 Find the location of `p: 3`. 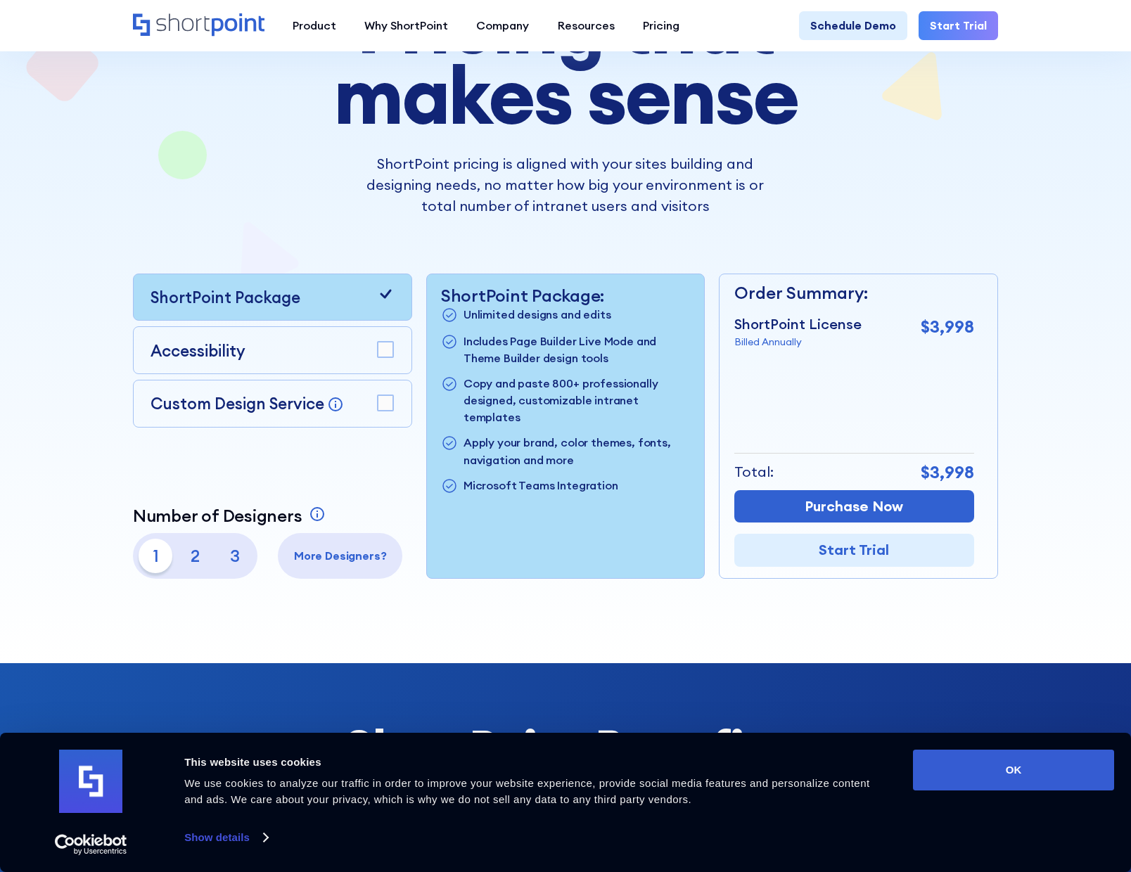

p: 3 is located at coordinates (235, 555).